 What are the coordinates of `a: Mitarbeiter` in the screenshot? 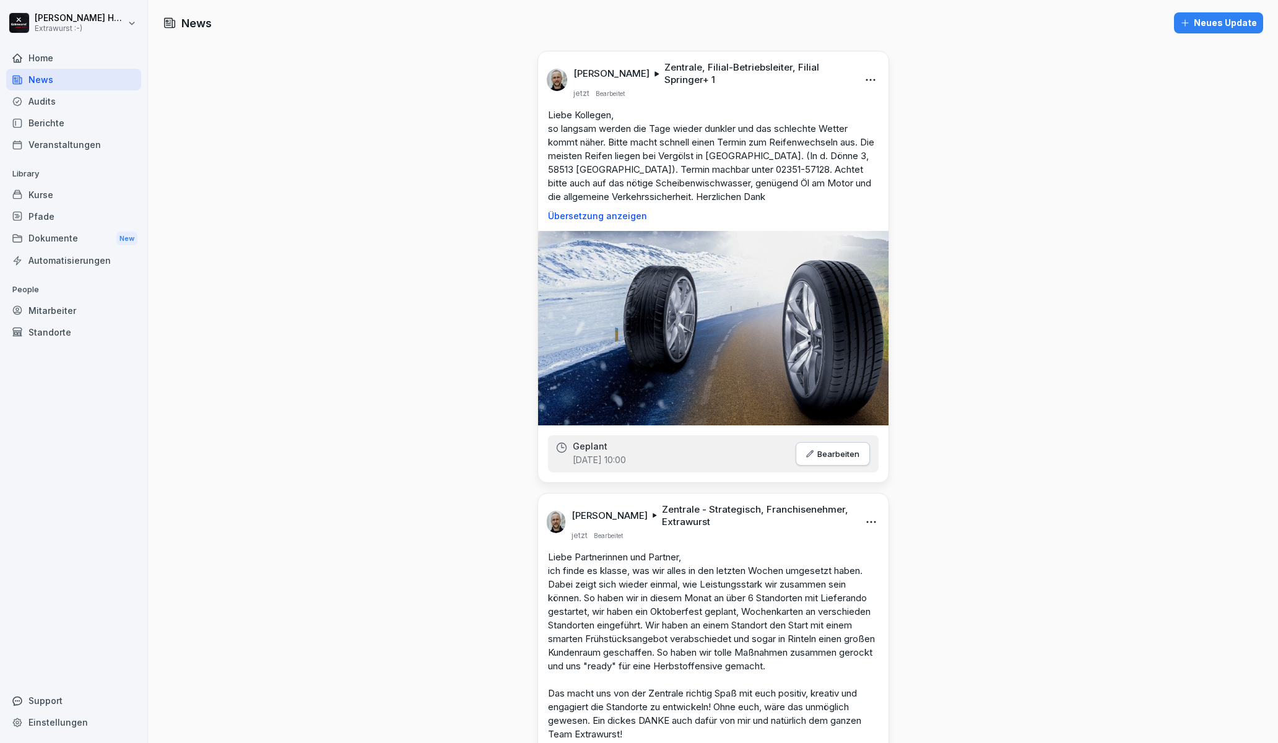 It's located at (74, 310).